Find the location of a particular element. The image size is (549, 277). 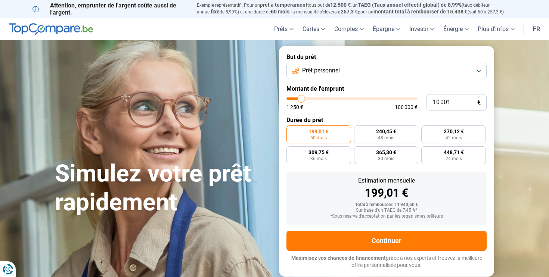

a: Comptes is located at coordinates (349, 29).